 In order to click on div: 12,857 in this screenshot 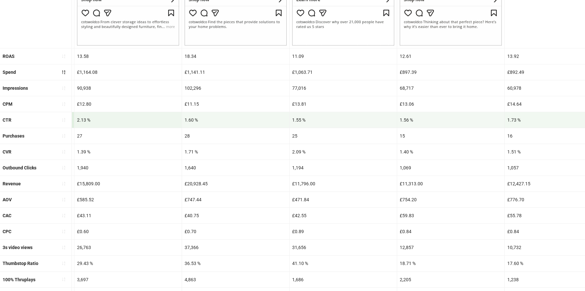, I will do `click(451, 247)`.